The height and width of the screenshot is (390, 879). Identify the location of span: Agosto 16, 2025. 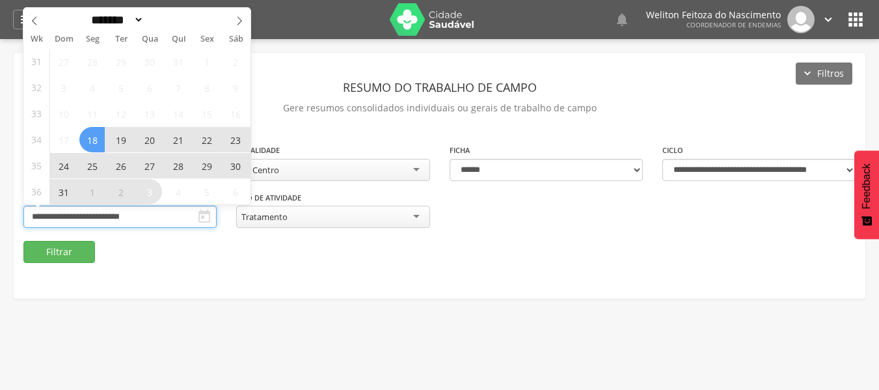
(235, 113).